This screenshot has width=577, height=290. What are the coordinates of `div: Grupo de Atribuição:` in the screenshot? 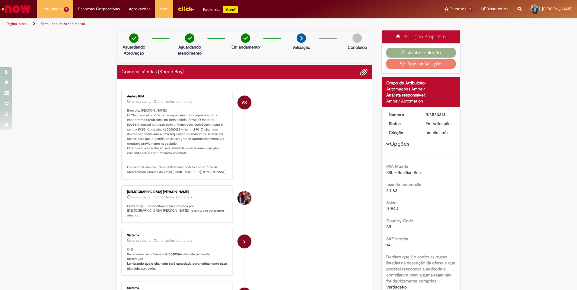 It's located at (421, 83).